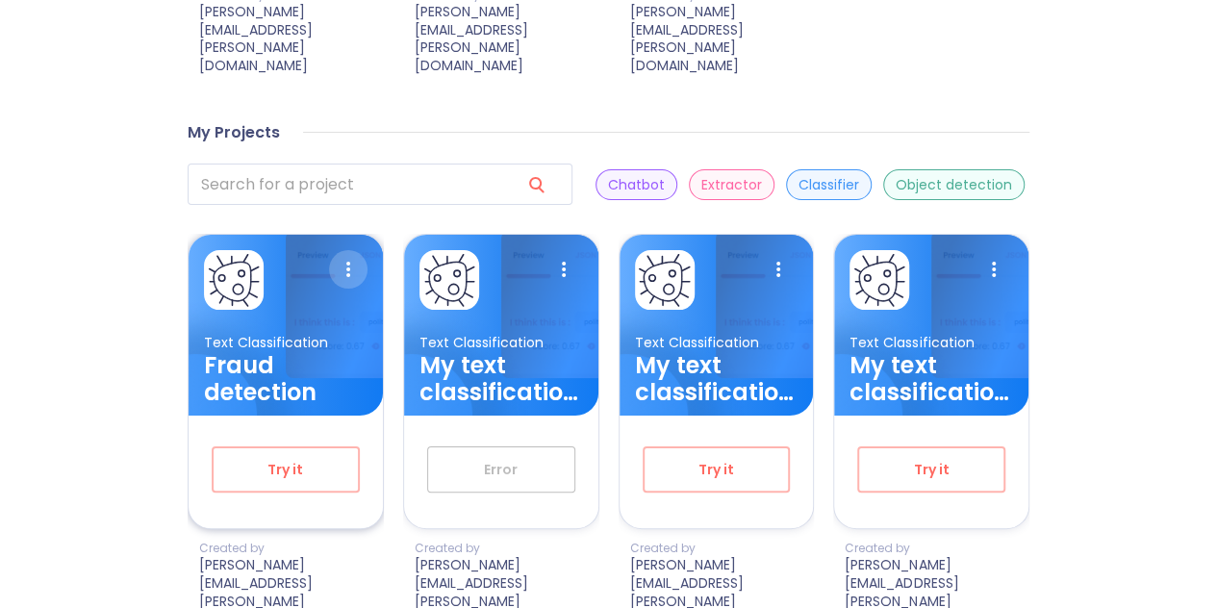 The height and width of the screenshot is (608, 1217). Describe the element at coordinates (828, 185) in the screenshot. I see `p: Classifier` at that location.